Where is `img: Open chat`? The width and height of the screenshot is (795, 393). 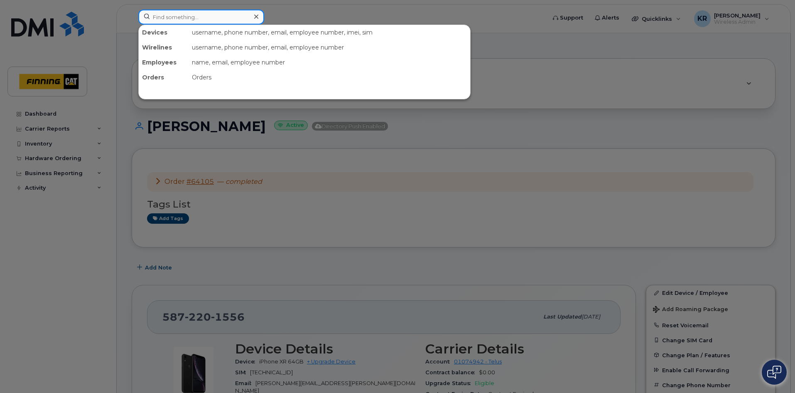 img: Open chat is located at coordinates (774, 372).